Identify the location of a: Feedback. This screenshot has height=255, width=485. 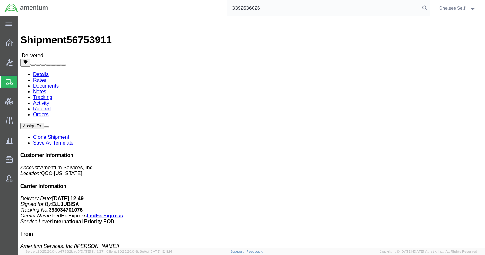
(255, 251).